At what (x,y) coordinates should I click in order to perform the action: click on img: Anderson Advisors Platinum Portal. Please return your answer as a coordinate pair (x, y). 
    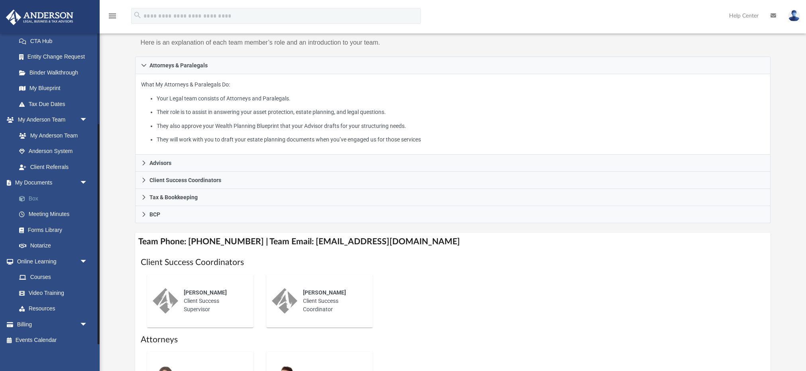
    Looking at the image, I should click on (39, 17).